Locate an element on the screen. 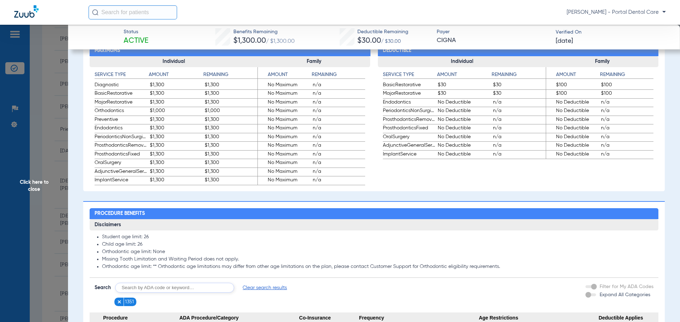 This screenshot has width=680, height=322. span: Endodontics is located at coordinates (409, 103).